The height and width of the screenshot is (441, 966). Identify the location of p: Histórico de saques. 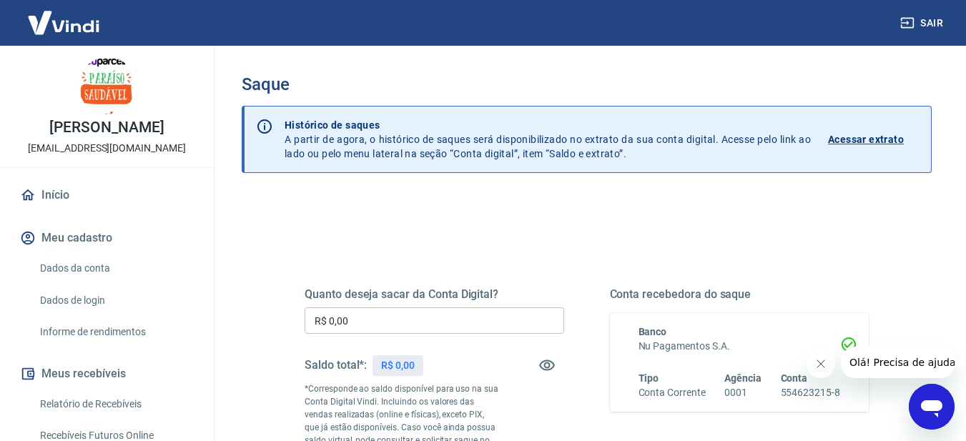
(548, 125).